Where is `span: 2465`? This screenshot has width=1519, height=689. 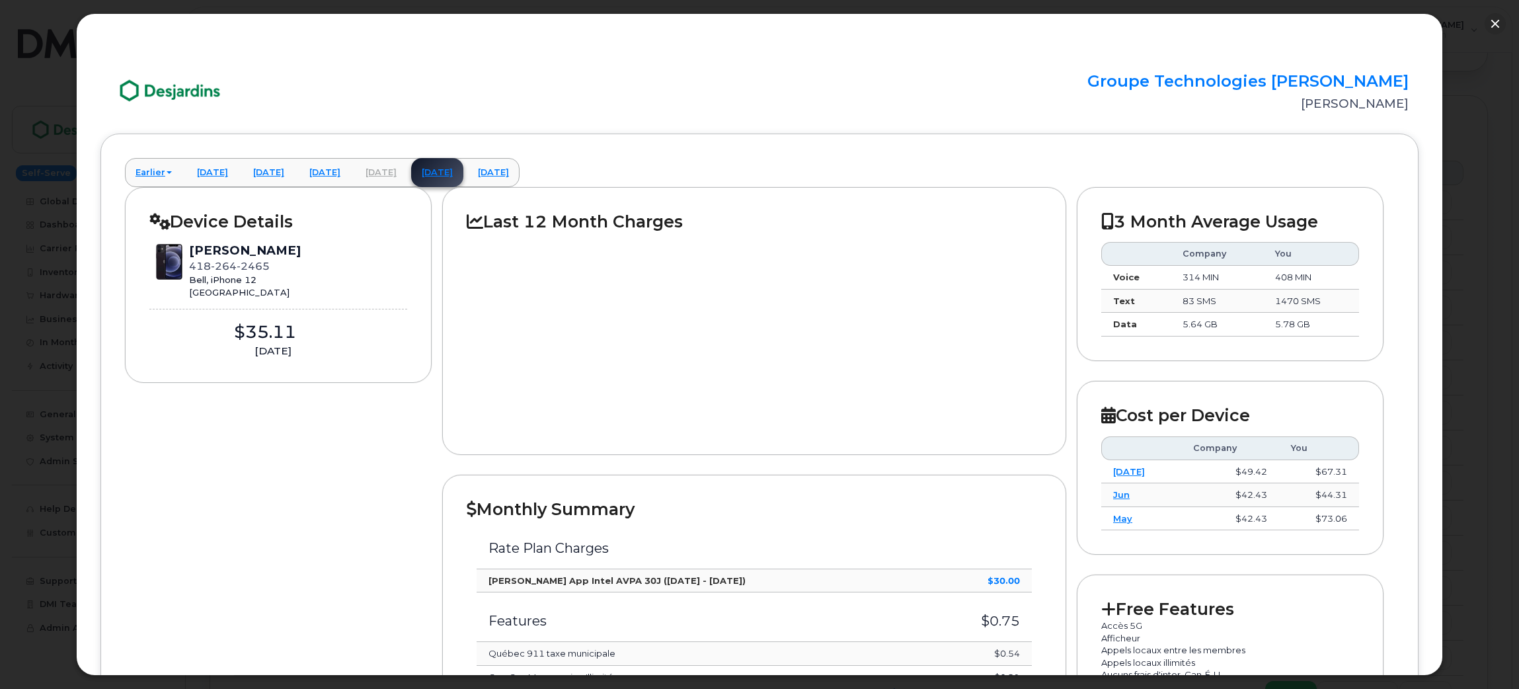 span: 2465 is located at coordinates (253, 266).